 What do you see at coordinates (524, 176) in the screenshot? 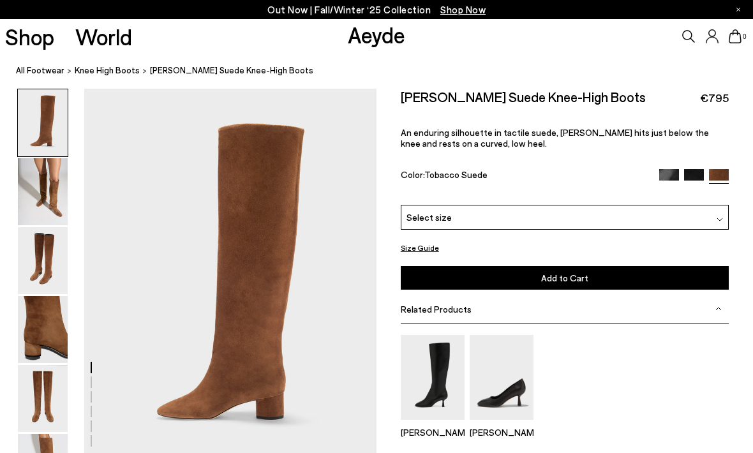
I see `div: Color:` at bounding box center [524, 176].